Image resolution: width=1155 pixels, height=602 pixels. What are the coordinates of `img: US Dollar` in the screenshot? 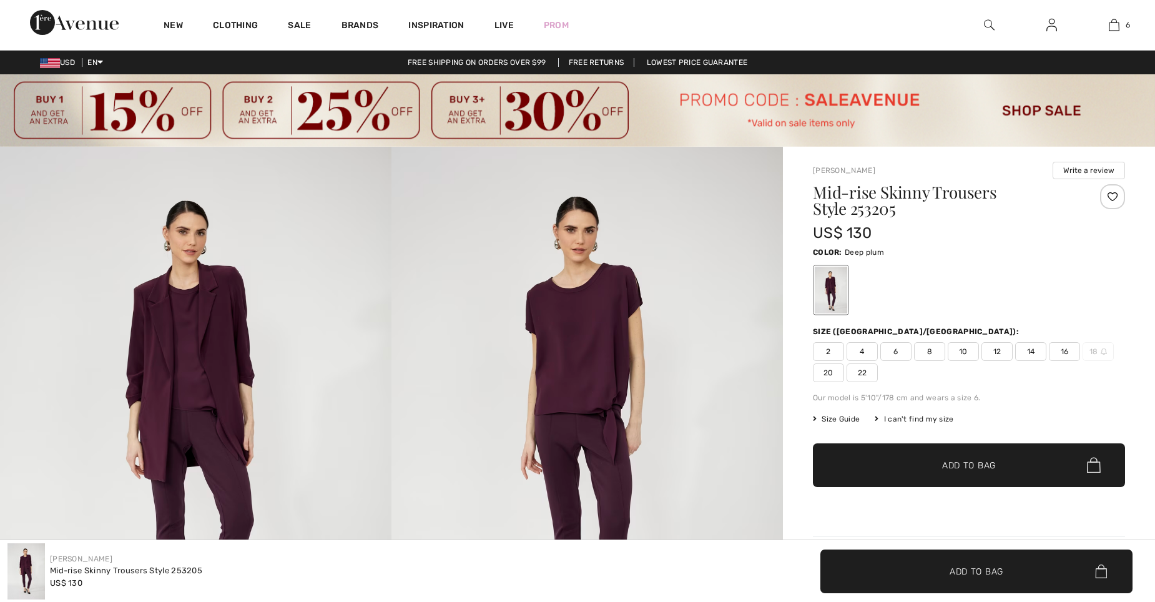 It's located at (50, 63).